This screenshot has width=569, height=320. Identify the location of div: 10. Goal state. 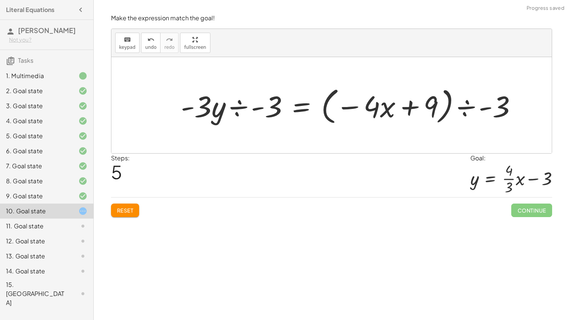
(36, 211).